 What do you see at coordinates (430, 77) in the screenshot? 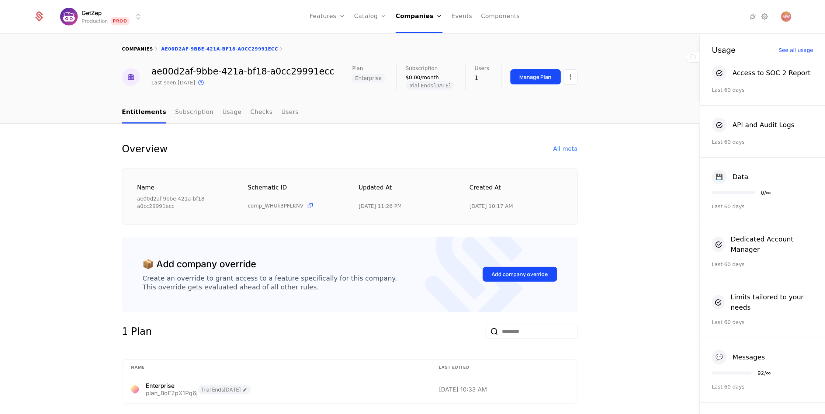
I see `div: $0.00/month` at bounding box center [430, 77].